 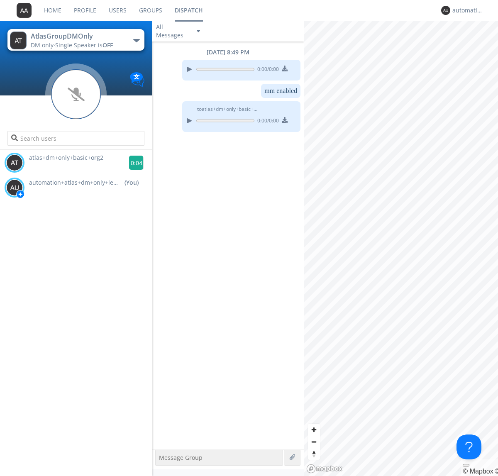 I want to click on span: Single Speaker is, so click(x=84, y=45).